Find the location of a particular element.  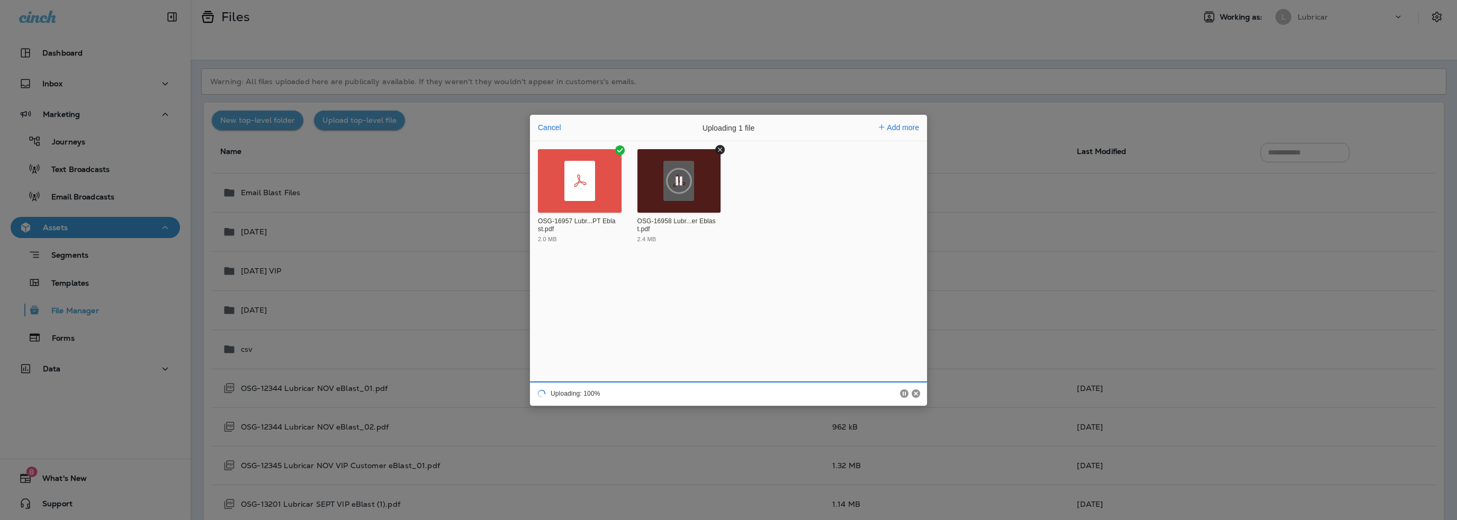

span: Add more is located at coordinates (903, 128).